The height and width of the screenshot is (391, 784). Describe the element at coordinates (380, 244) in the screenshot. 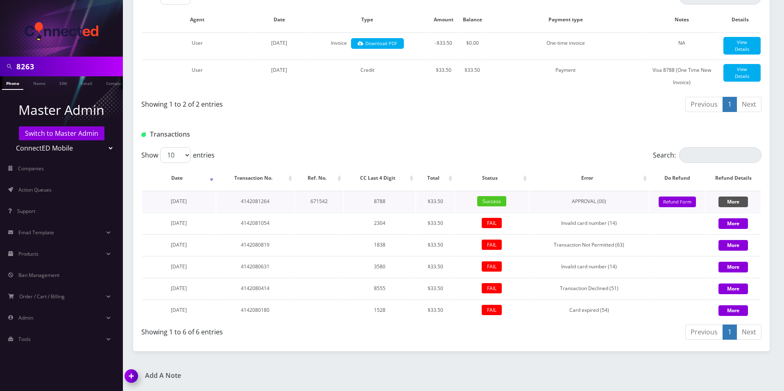

I see `td: 1838` at that location.